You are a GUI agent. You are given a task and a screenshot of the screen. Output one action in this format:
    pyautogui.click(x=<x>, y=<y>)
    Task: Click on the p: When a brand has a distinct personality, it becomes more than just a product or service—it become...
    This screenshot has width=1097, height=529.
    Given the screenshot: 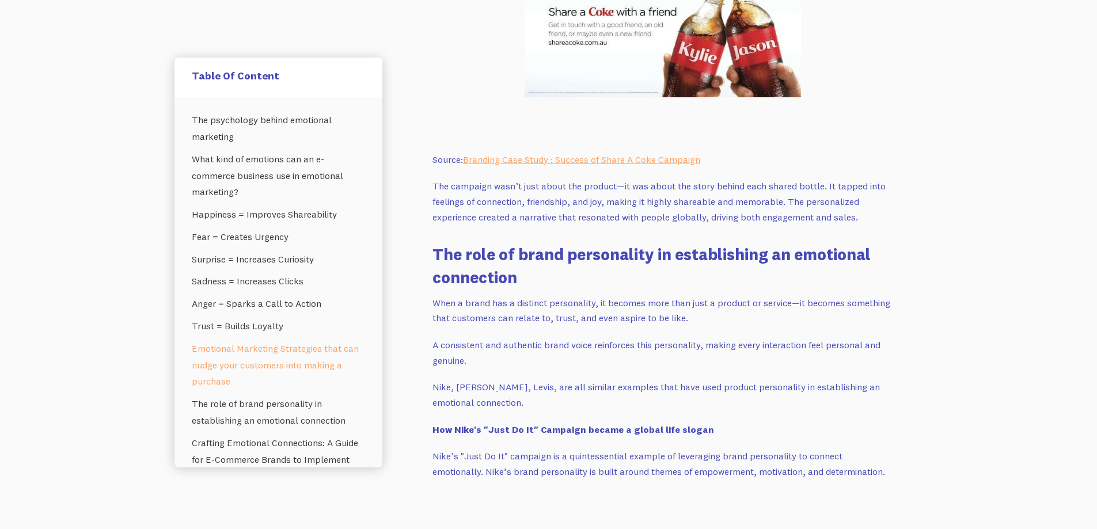 What is the action you would take?
    pyautogui.click(x=663, y=310)
    